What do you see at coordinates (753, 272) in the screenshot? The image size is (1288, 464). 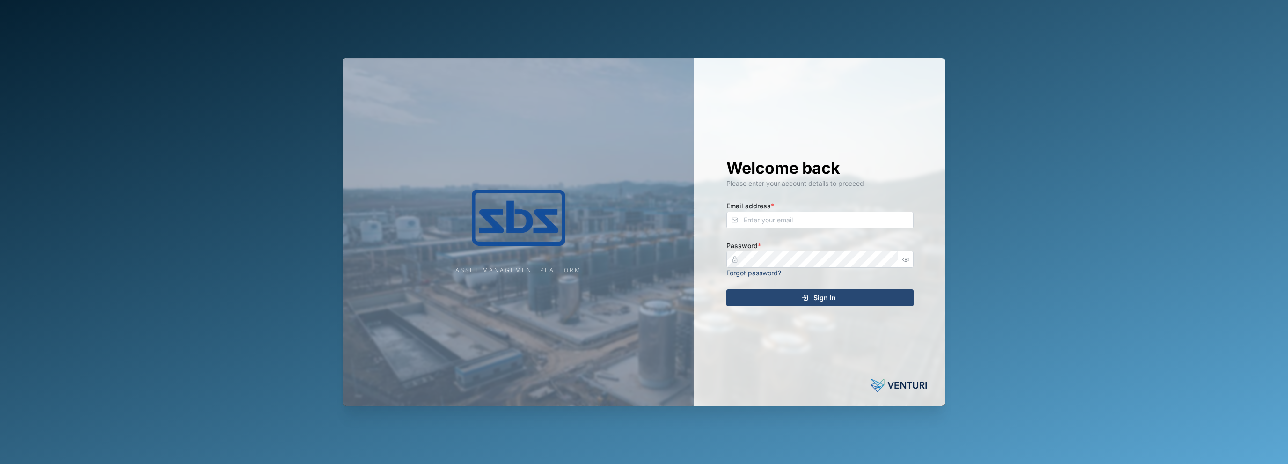 I see `a: Forgot password?` at bounding box center [753, 272].